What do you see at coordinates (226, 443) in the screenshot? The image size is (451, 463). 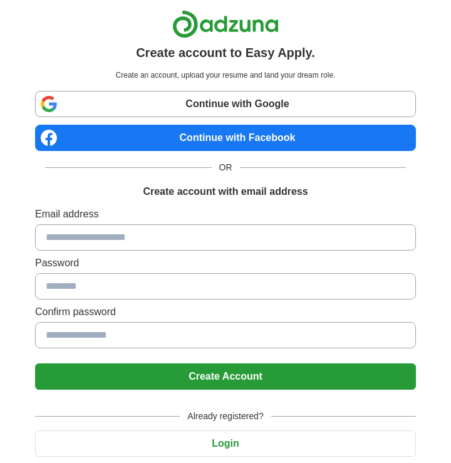 I see `a: Login` at bounding box center [226, 443].